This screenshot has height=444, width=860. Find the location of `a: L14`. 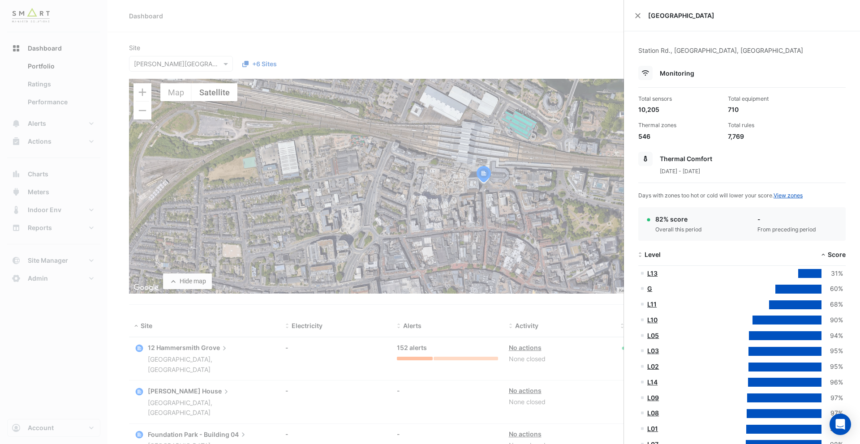

a: L14 is located at coordinates (652, 382).